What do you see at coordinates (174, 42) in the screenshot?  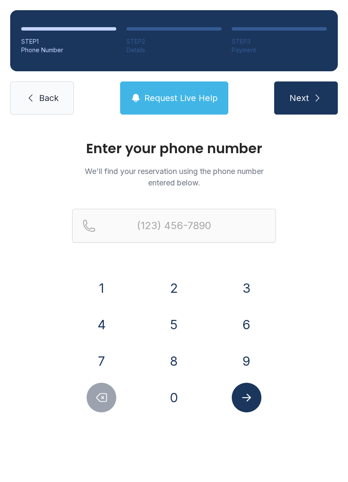 I see `div: STEP 2` at bounding box center [174, 42].